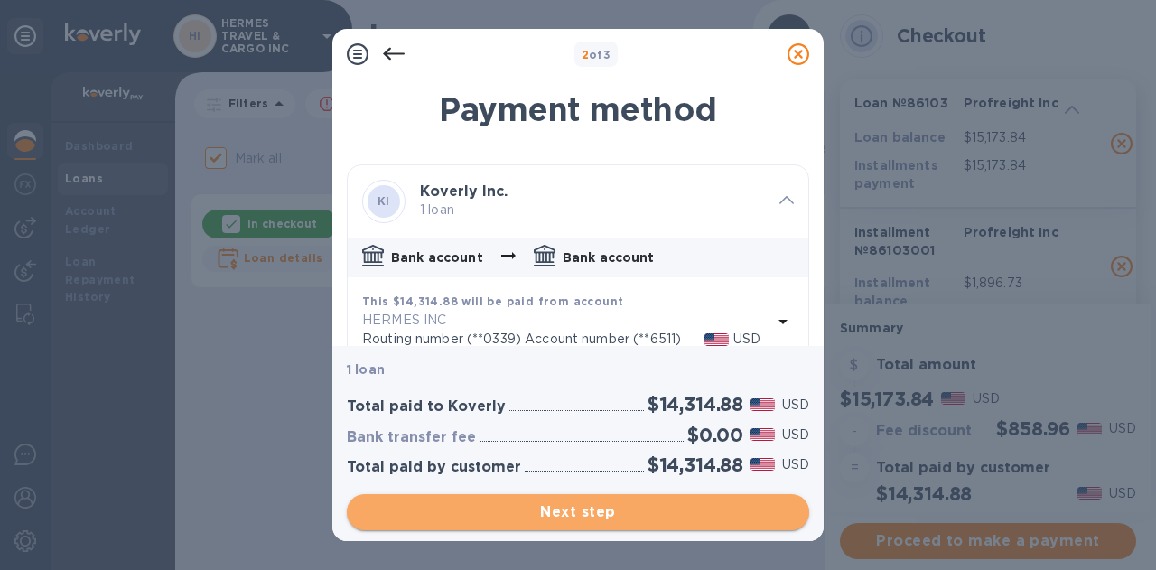 The height and width of the screenshot is (570, 1156). What do you see at coordinates (434, 467) in the screenshot?
I see `h3: Total paid by customer` at bounding box center [434, 467].